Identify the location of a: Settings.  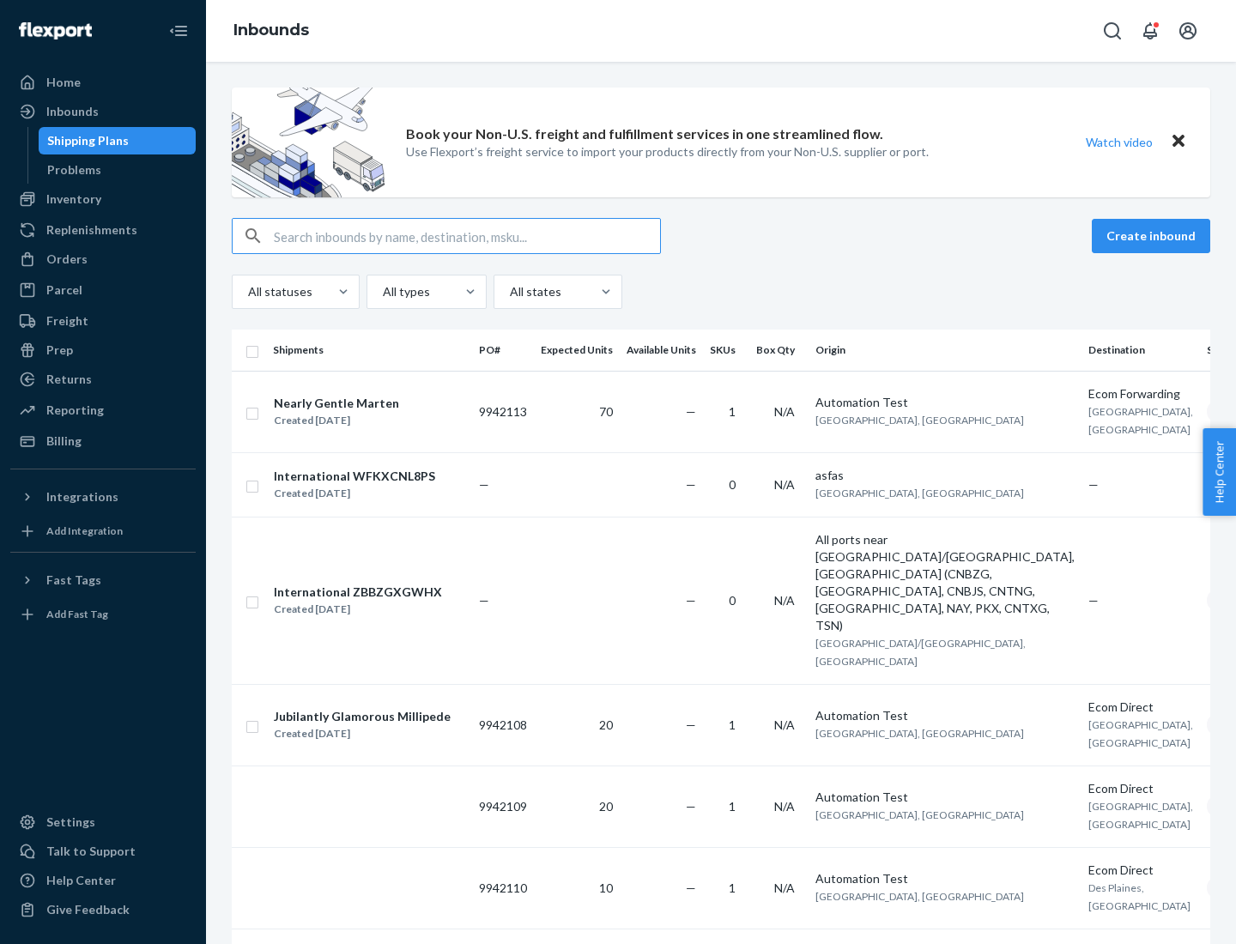
(103, 823).